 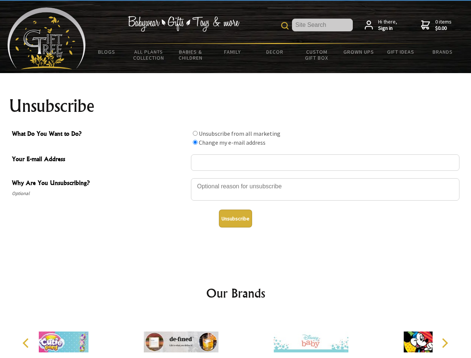 What do you see at coordinates (388, 25) in the screenshot?
I see `span: Hi there,` at bounding box center [388, 25].